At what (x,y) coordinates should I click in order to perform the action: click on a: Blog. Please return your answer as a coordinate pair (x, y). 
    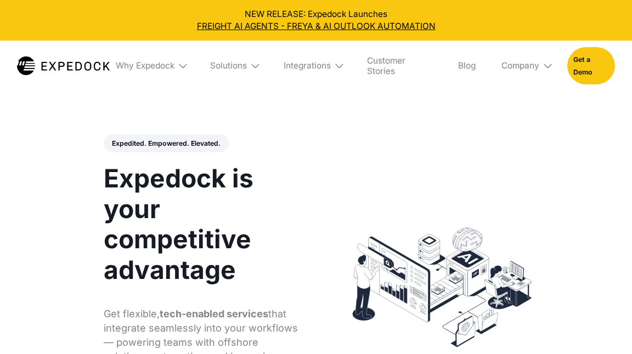
    Looking at the image, I should click on (467, 66).